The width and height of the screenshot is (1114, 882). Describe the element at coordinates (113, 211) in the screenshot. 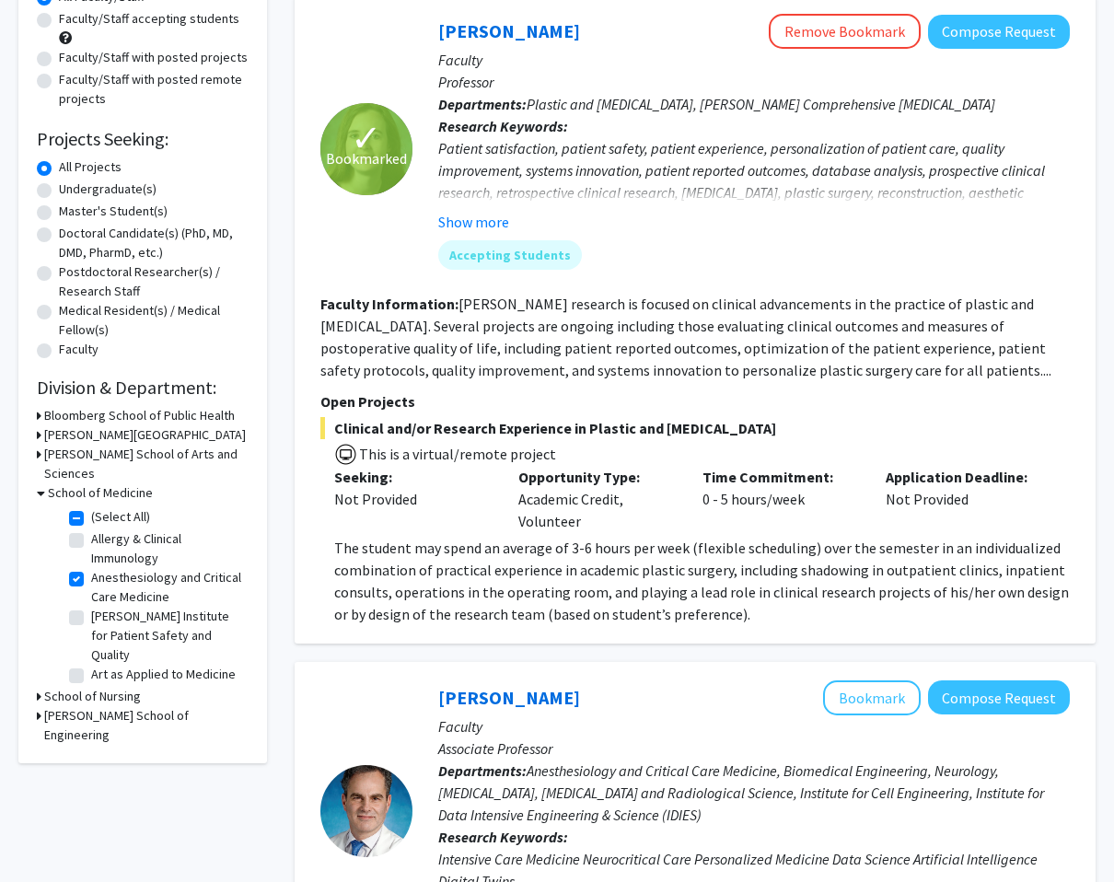

I see `label: Master's Student(s)` at that location.